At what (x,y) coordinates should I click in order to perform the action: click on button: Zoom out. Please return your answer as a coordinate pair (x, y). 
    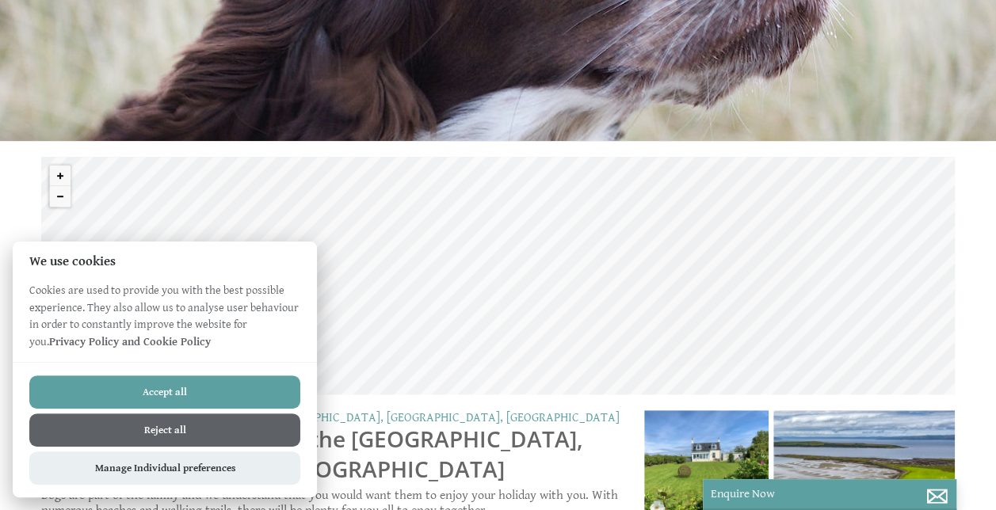
    Looking at the image, I should click on (60, 197).